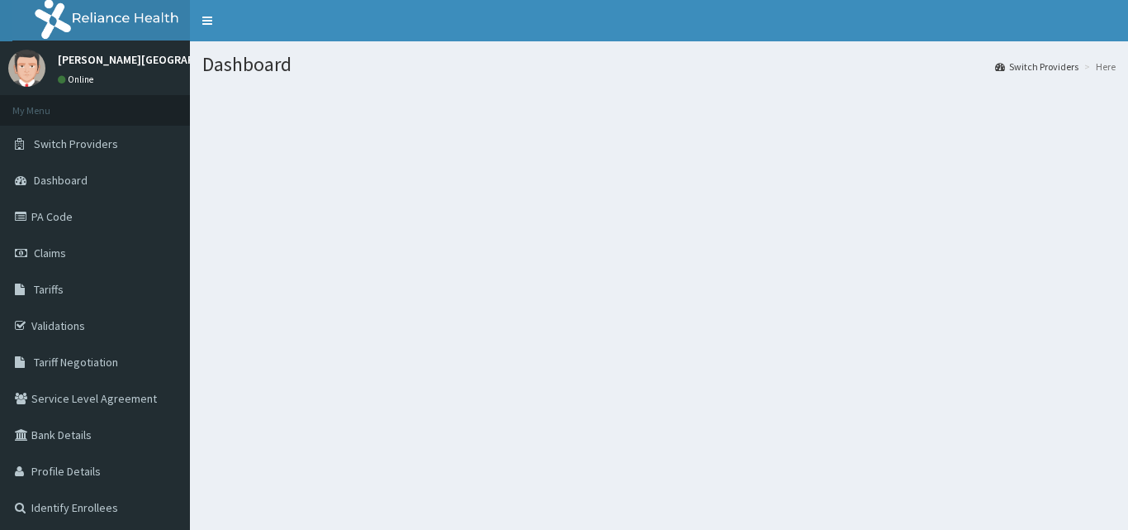 The width and height of the screenshot is (1128, 530). Describe the element at coordinates (659, 64) in the screenshot. I see `h1: Dashboard` at that location.